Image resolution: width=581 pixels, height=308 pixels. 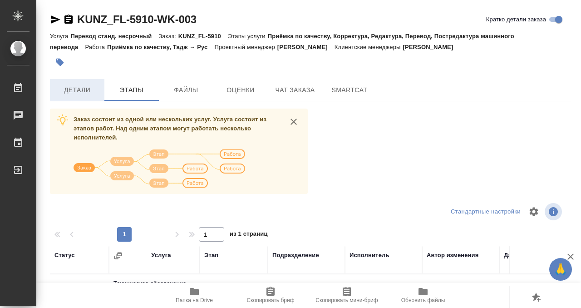 I want to click on a: KUNZ_FL-5910-WK-003, so click(x=137, y=19).